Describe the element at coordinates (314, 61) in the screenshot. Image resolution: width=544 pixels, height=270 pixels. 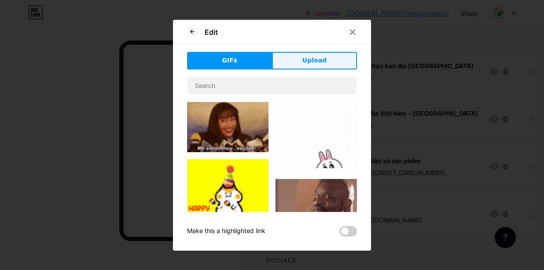
I see `button: Upload` at that location.